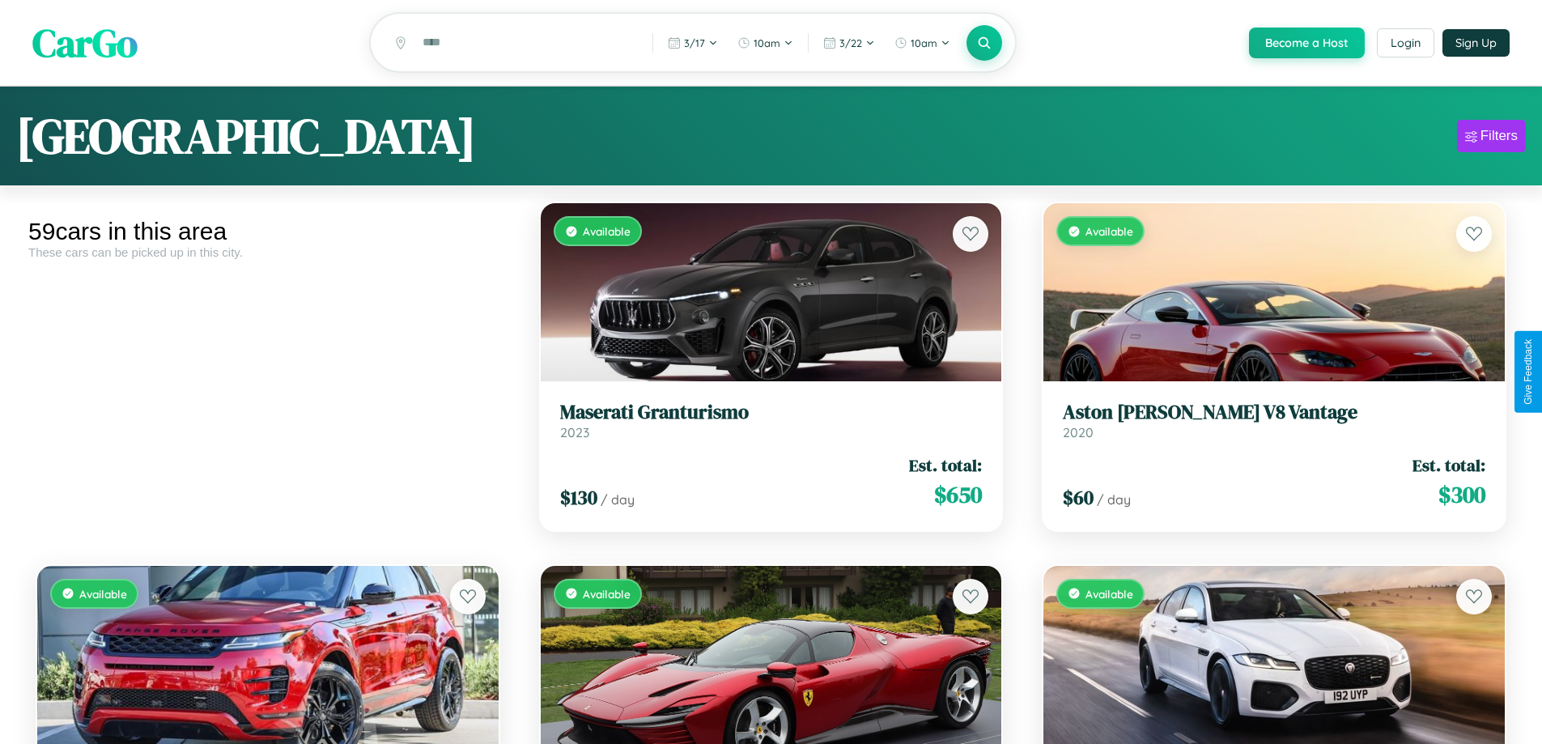 This screenshot has width=1542, height=744. Describe the element at coordinates (1476, 43) in the screenshot. I see `button: Sign Up` at that location.